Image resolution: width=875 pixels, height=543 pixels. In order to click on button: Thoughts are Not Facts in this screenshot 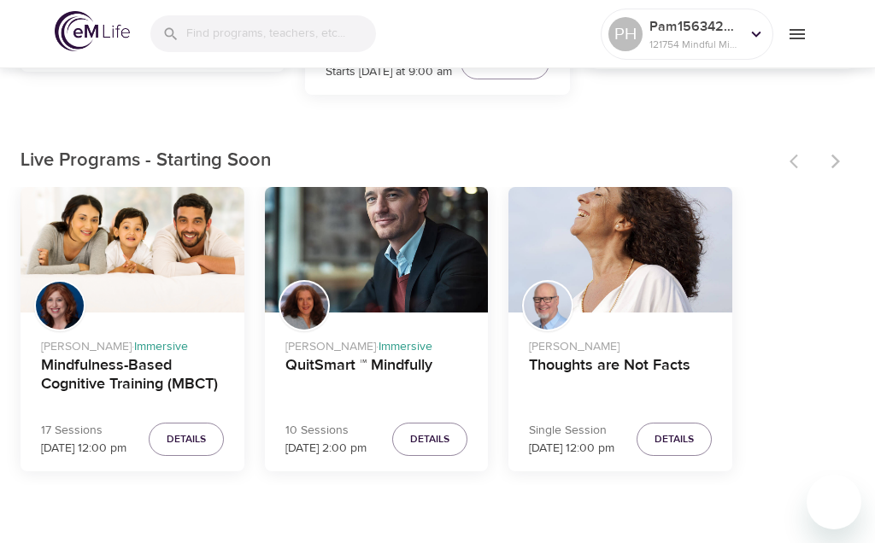, I will do `click(620, 250)`.